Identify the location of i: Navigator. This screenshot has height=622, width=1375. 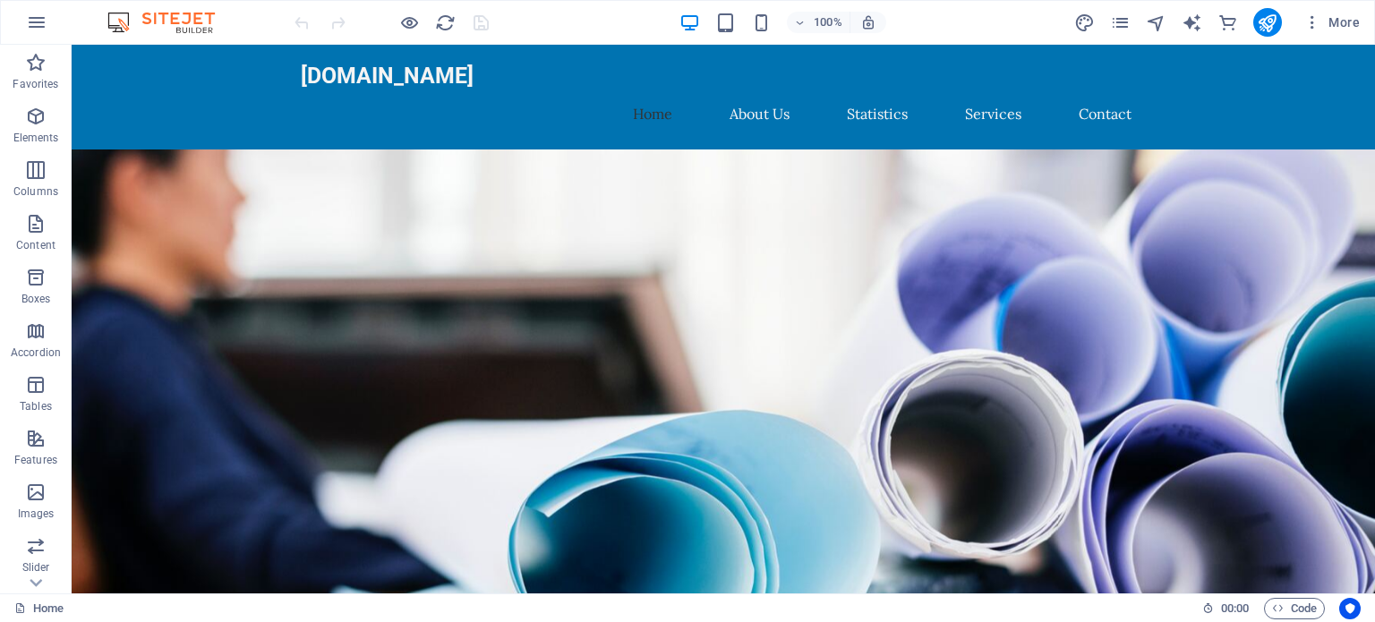
(1155, 22).